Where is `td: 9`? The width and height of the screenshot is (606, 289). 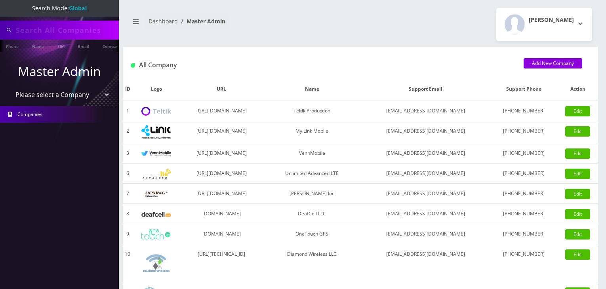 td: 9 is located at coordinates (128, 234).